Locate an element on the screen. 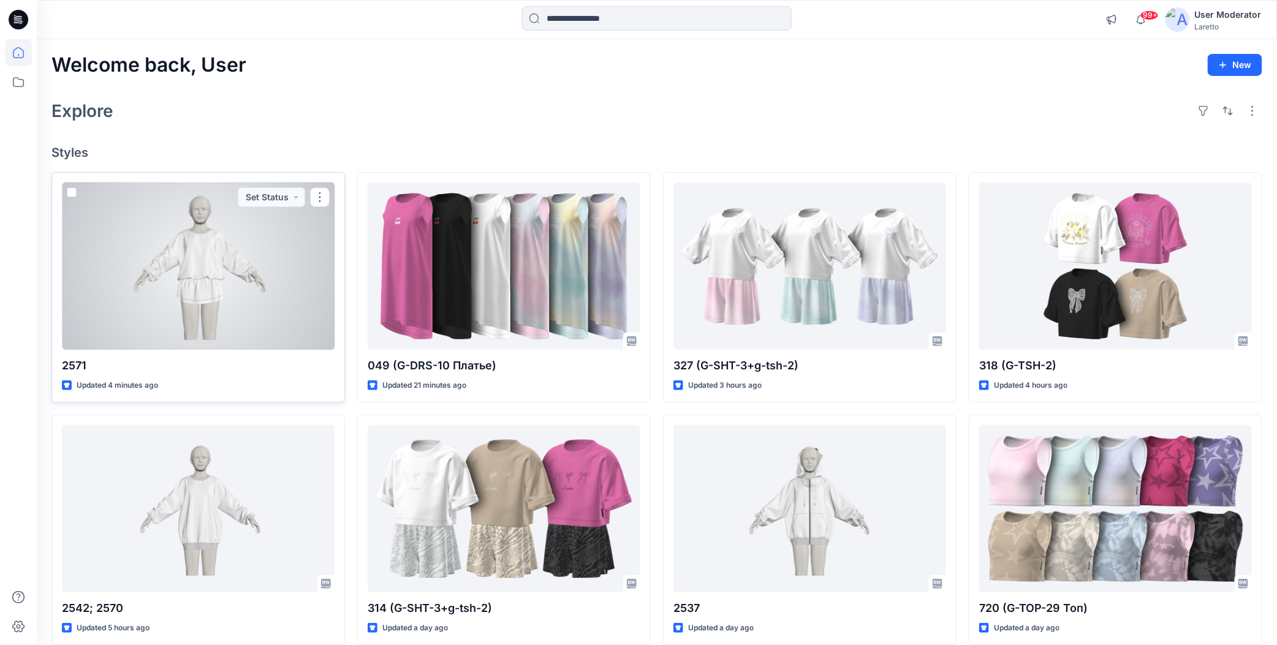 The width and height of the screenshot is (1277, 645). div: Laretto is located at coordinates (1228, 26).